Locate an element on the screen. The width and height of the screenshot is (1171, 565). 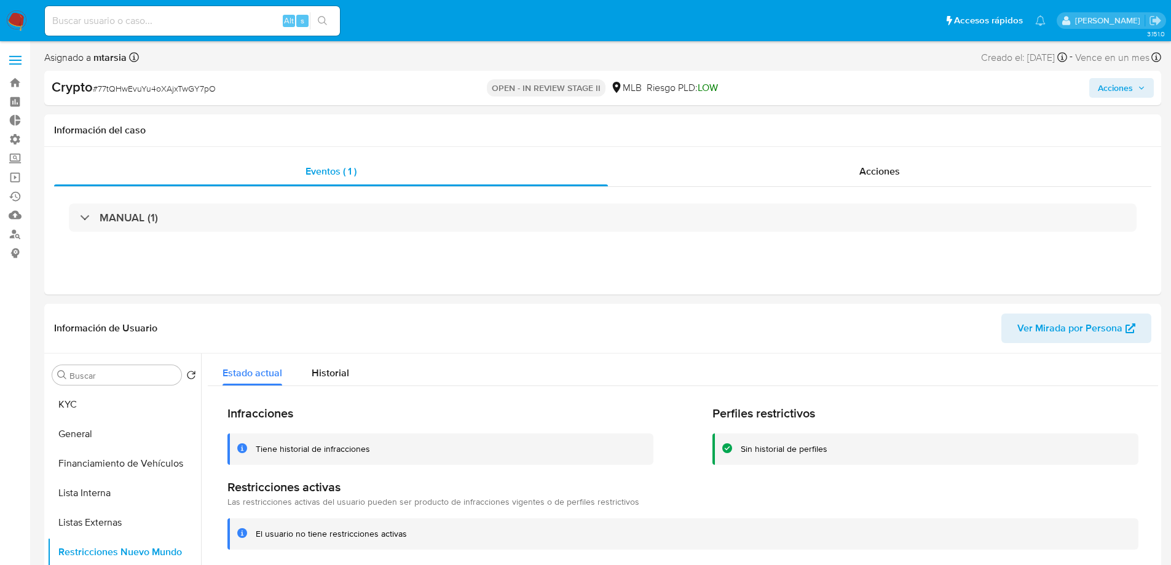
button: Listas Externas is located at coordinates (124, 522).